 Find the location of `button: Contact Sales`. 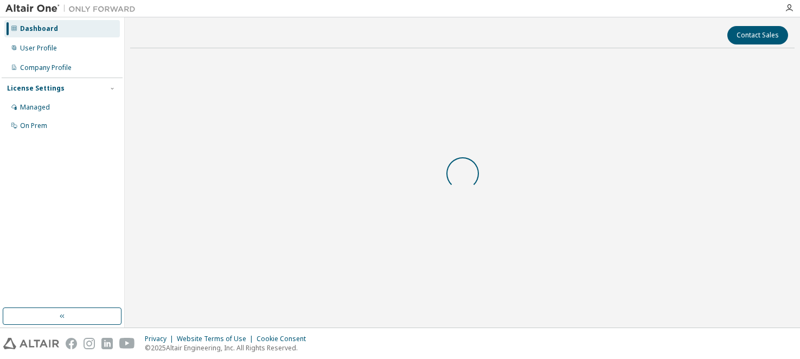

button: Contact Sales is located at coordinates (758, 35).